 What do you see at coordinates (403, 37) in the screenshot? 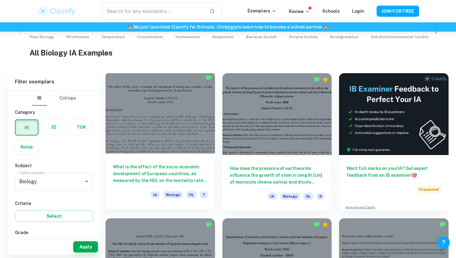
I see `span: Soil and Environmental Conditions` at bounding box center [403, 37].